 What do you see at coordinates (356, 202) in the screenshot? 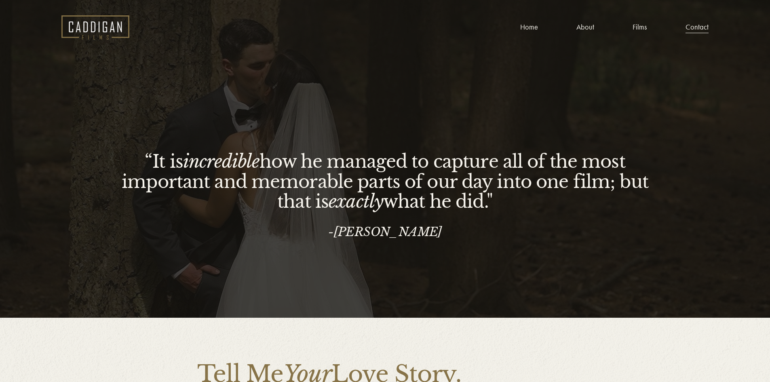
I see `em: exactly` at bounding box center [356, 202].